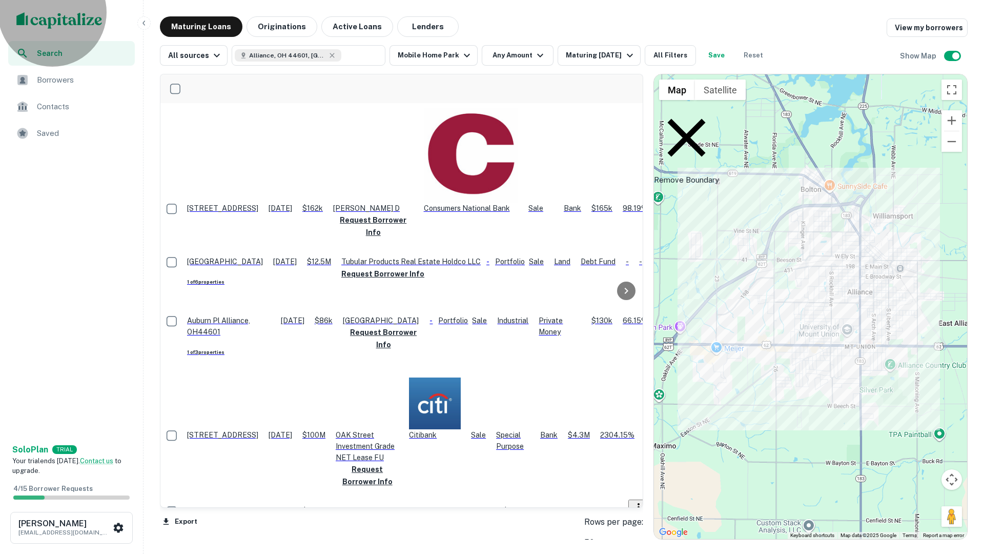 Image resolution: width=984 pixels, height=554 pixels. I want to click on div: This is a portfolio loan with 3 properties, so click(453, 320).